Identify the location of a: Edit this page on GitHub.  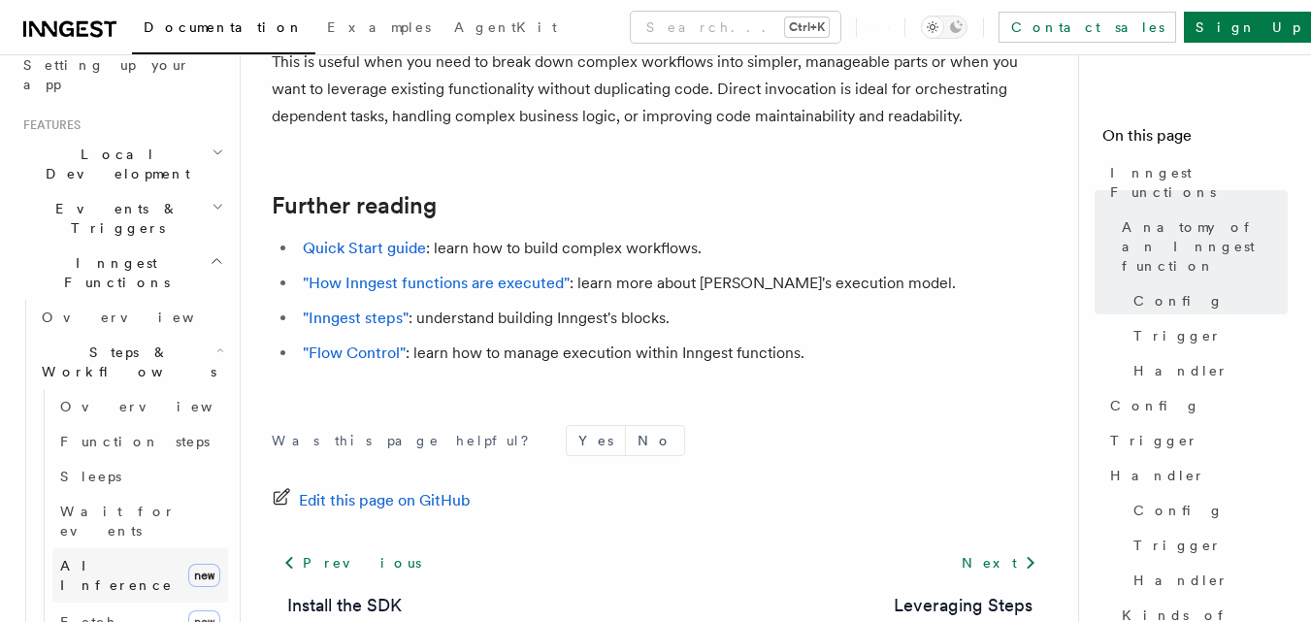
(371, 501).